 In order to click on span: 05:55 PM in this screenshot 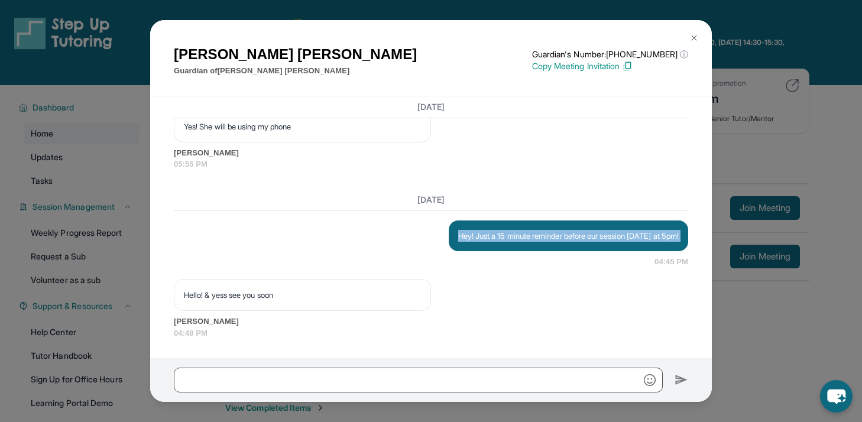, I will do `click(431, 164)`.